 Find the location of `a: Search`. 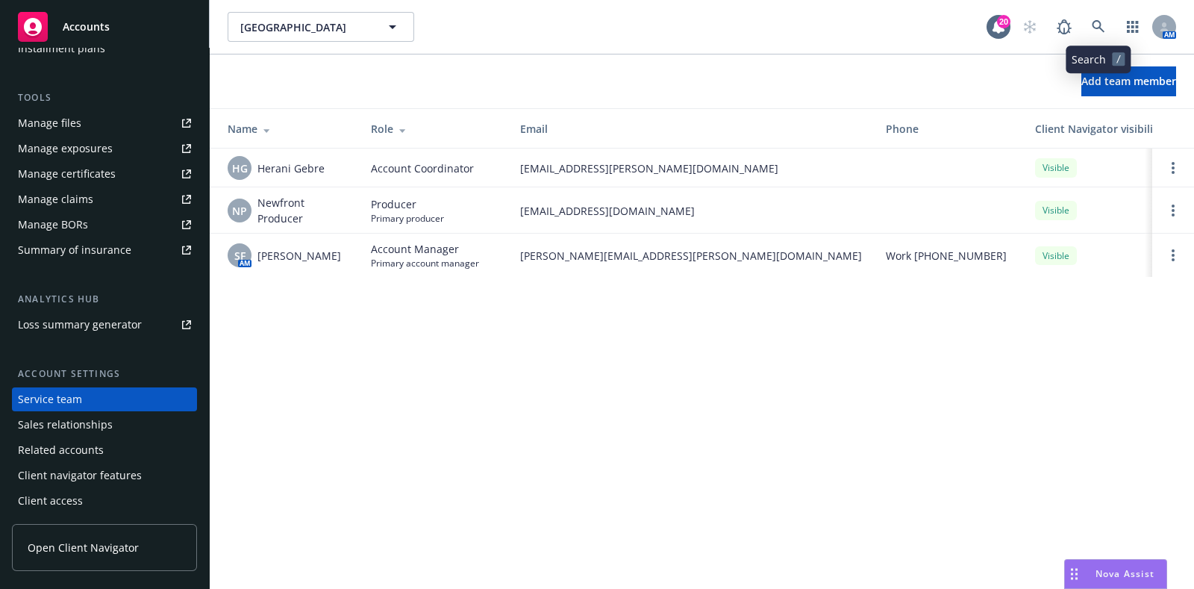

a: Search is located at coordinates (1098, 27).